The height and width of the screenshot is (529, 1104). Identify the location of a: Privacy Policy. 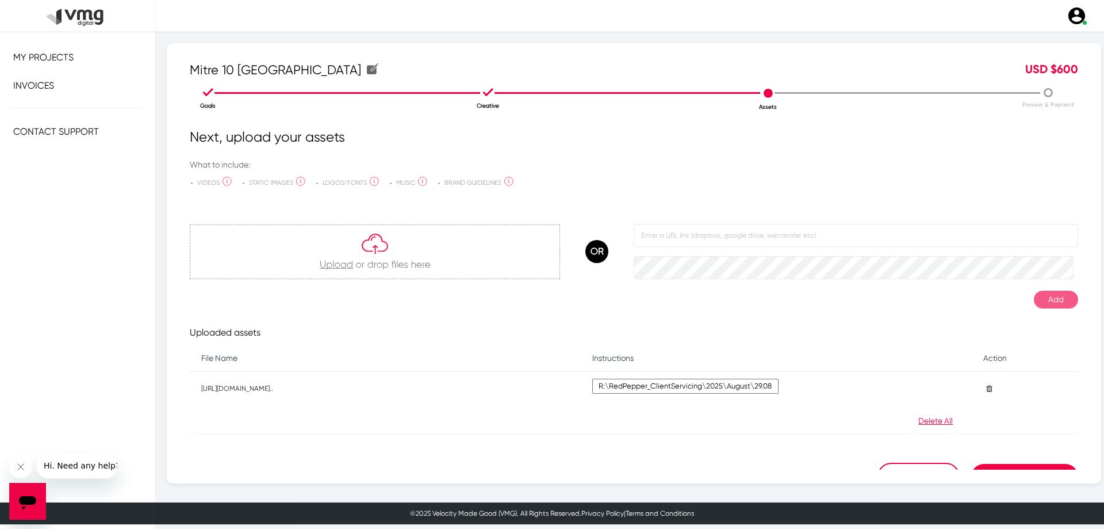
(603, 513).